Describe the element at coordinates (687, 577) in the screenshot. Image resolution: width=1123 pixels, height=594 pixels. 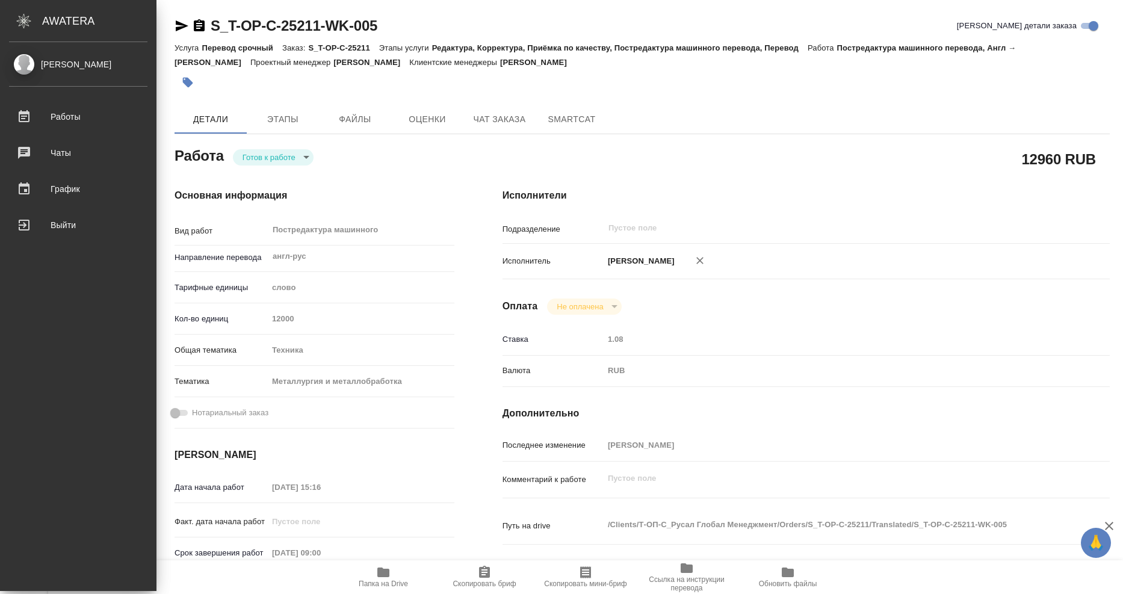
I see `button: Ссылка на инструкции перевода` at that location.